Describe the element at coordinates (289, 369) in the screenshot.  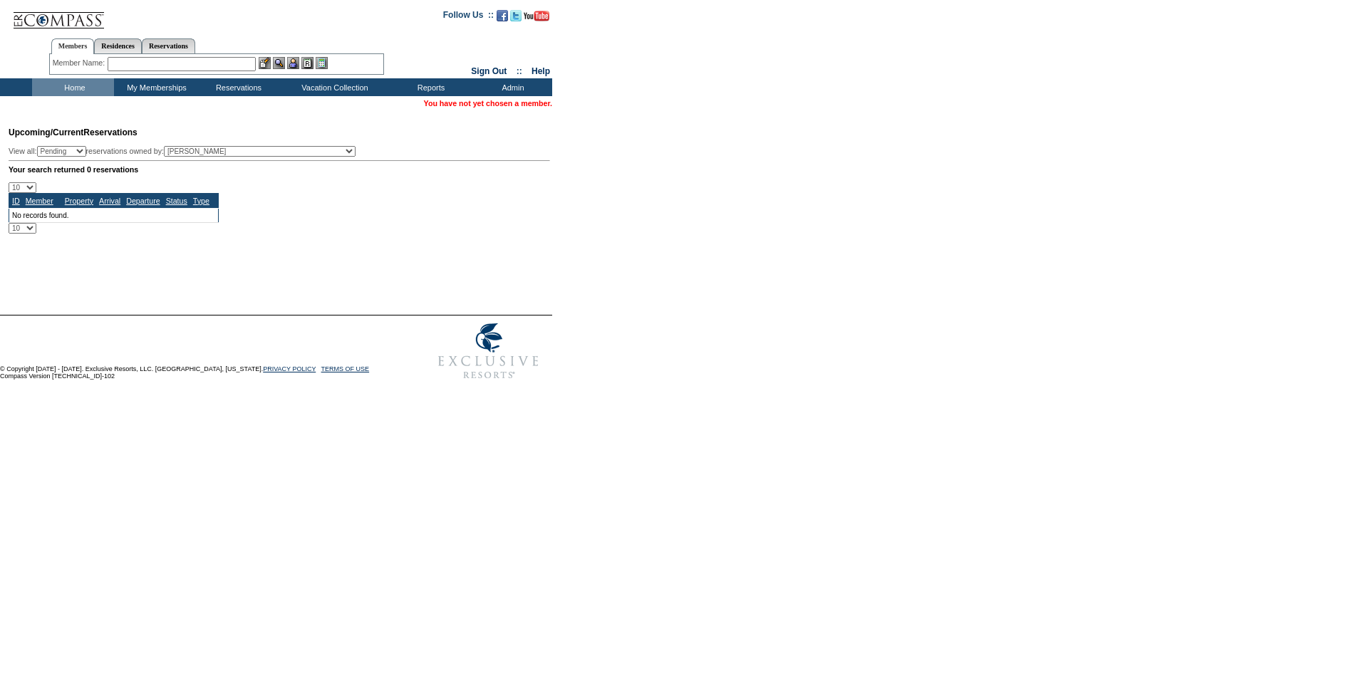
I see `a: PRIVACY POLICY` at that location.